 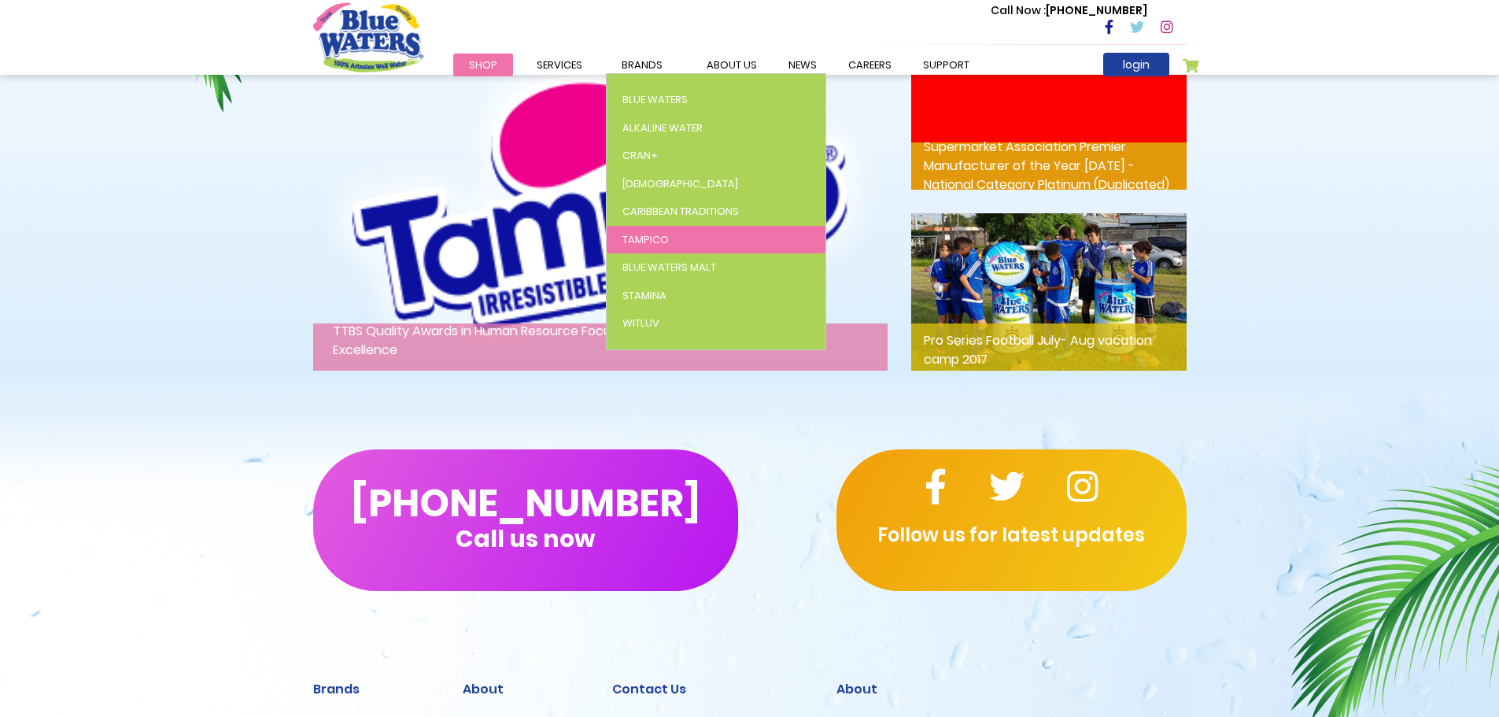 What do you see at coordinates (600, 347) in the screenshot?
I see `p: TTBS Quality Awards in Human Resource Focus, Business Results and Operational Excellence` at bounding box center [600, 347].